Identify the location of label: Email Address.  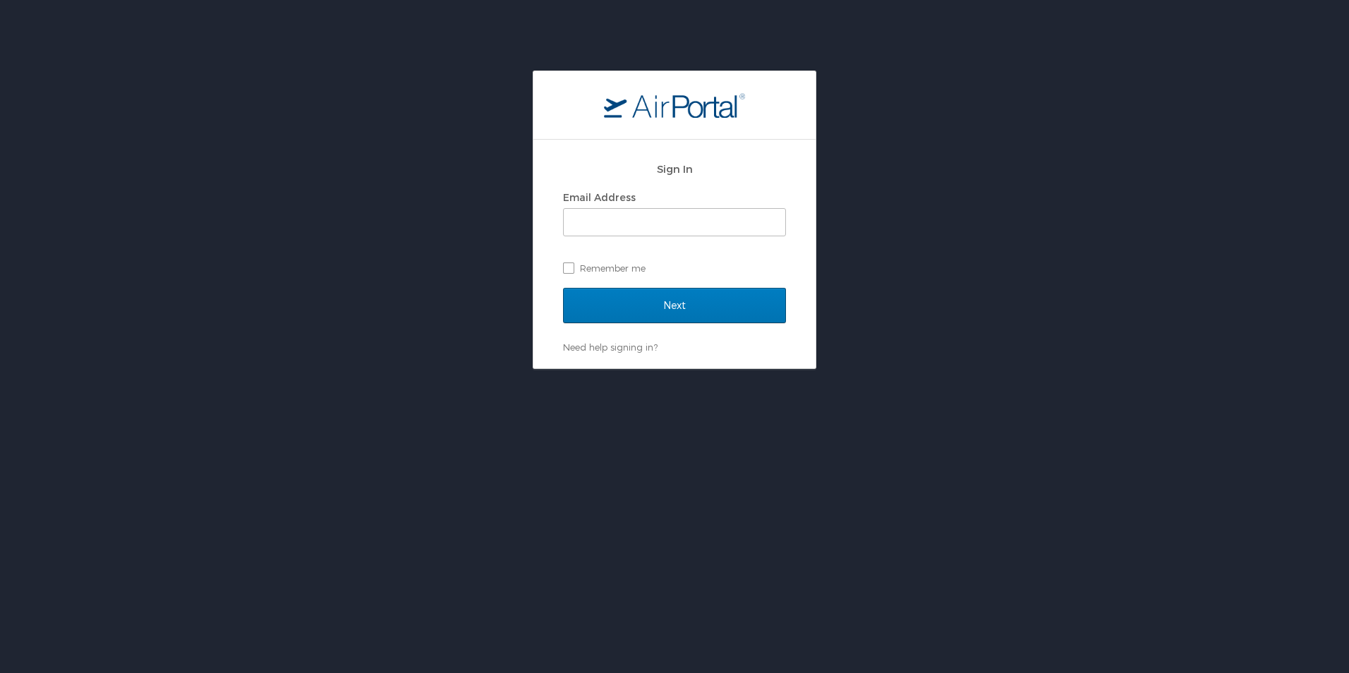
(599, 197).